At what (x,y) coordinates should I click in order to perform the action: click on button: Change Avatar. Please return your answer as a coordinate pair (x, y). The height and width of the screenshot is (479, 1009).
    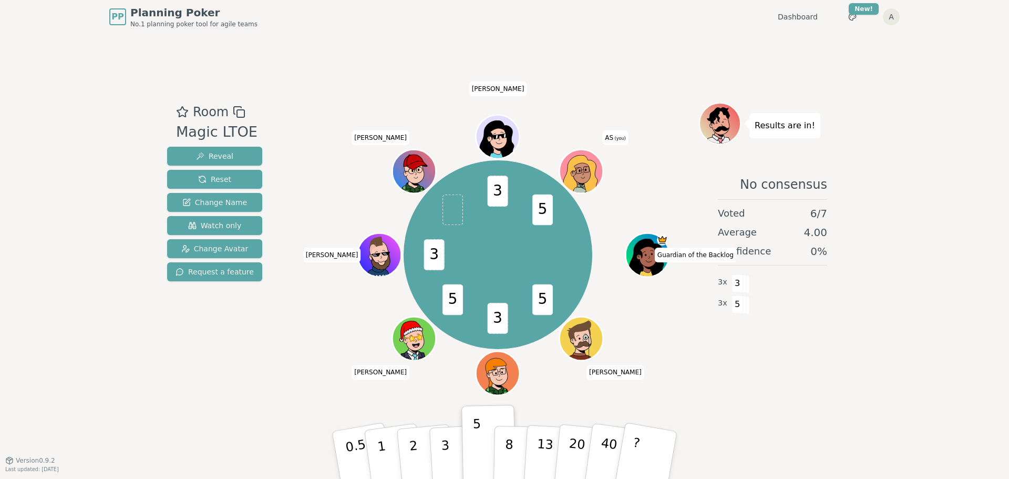
    Looking at the image, I should click on (214, 249).